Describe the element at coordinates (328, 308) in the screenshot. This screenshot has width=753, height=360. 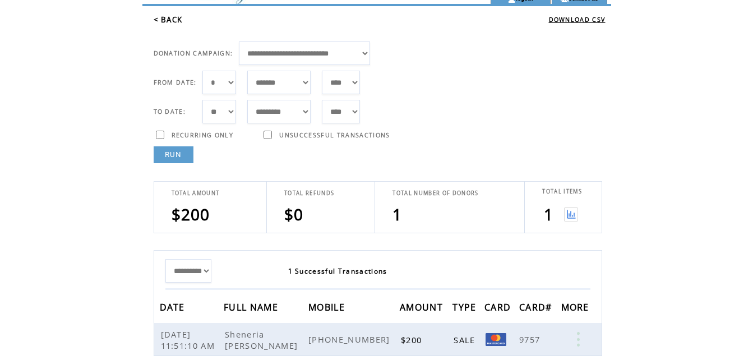
I see `span: MOBILE` at that location.